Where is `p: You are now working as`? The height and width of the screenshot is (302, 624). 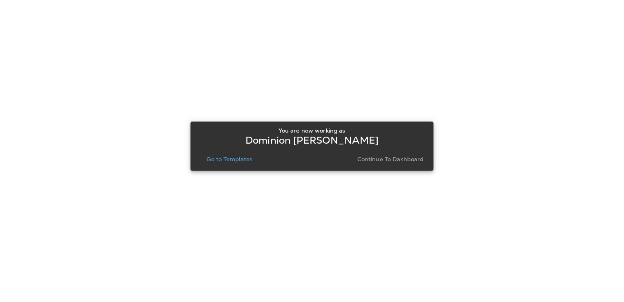 p: You are now working as is located at coordinates (312, 130).